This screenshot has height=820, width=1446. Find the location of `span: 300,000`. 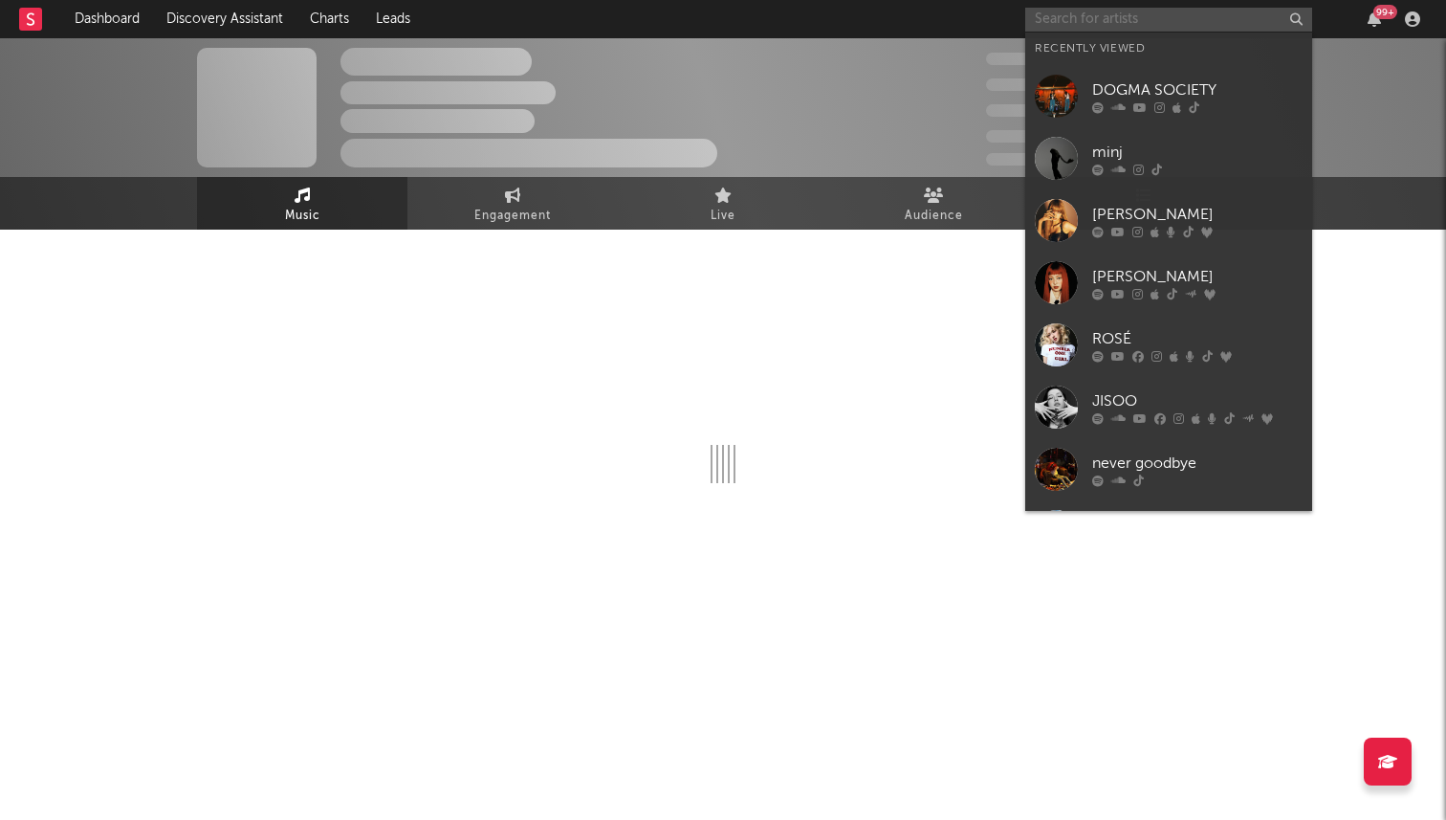

span: 300,000 is located at coordinates (1024, 58).